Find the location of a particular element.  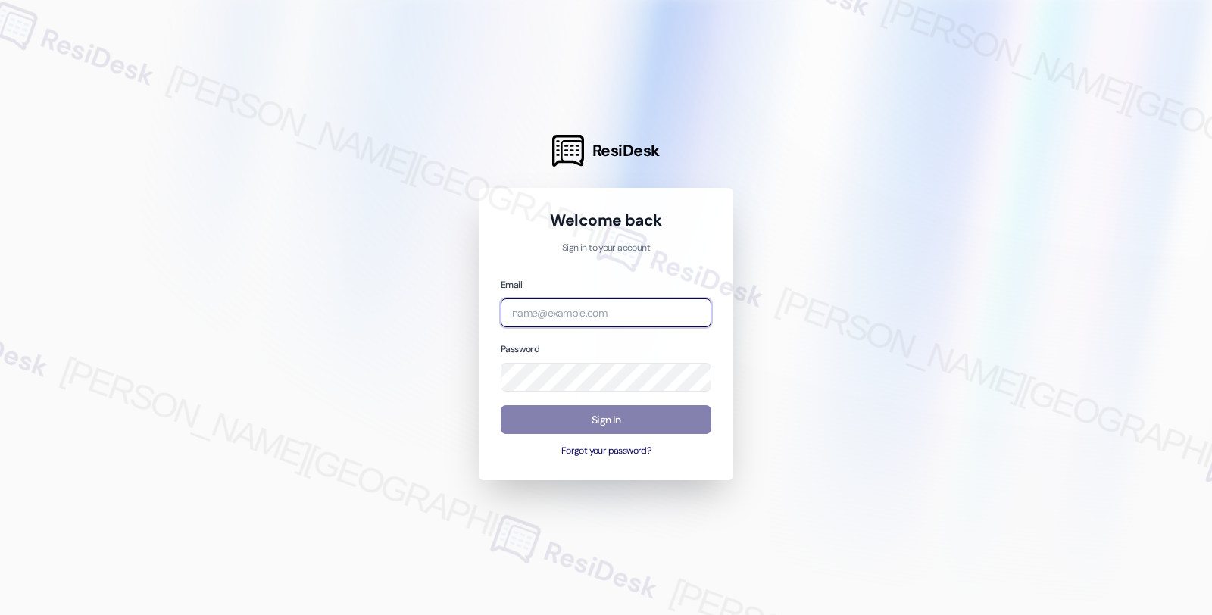

img: ResiDesk Logo is located at coordinates (568, 151).